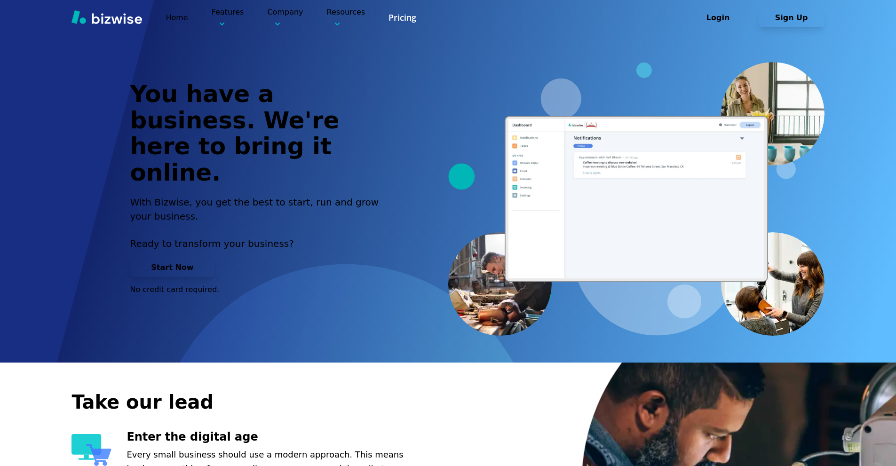 The width and height of the screenshot is (896, 466). What do you see at coordinates (260, 209) in the screenshot?
I see `h2: With Bizwise, you get the best to start, run and grow your business.` at bounding box center [260, 209].